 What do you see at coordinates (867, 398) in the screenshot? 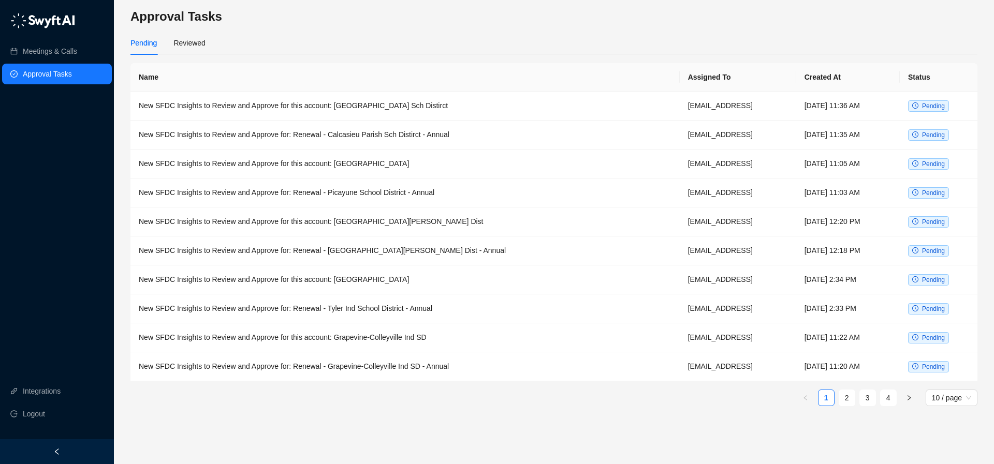
I see `a: 3` at bounding box center [867, 398].